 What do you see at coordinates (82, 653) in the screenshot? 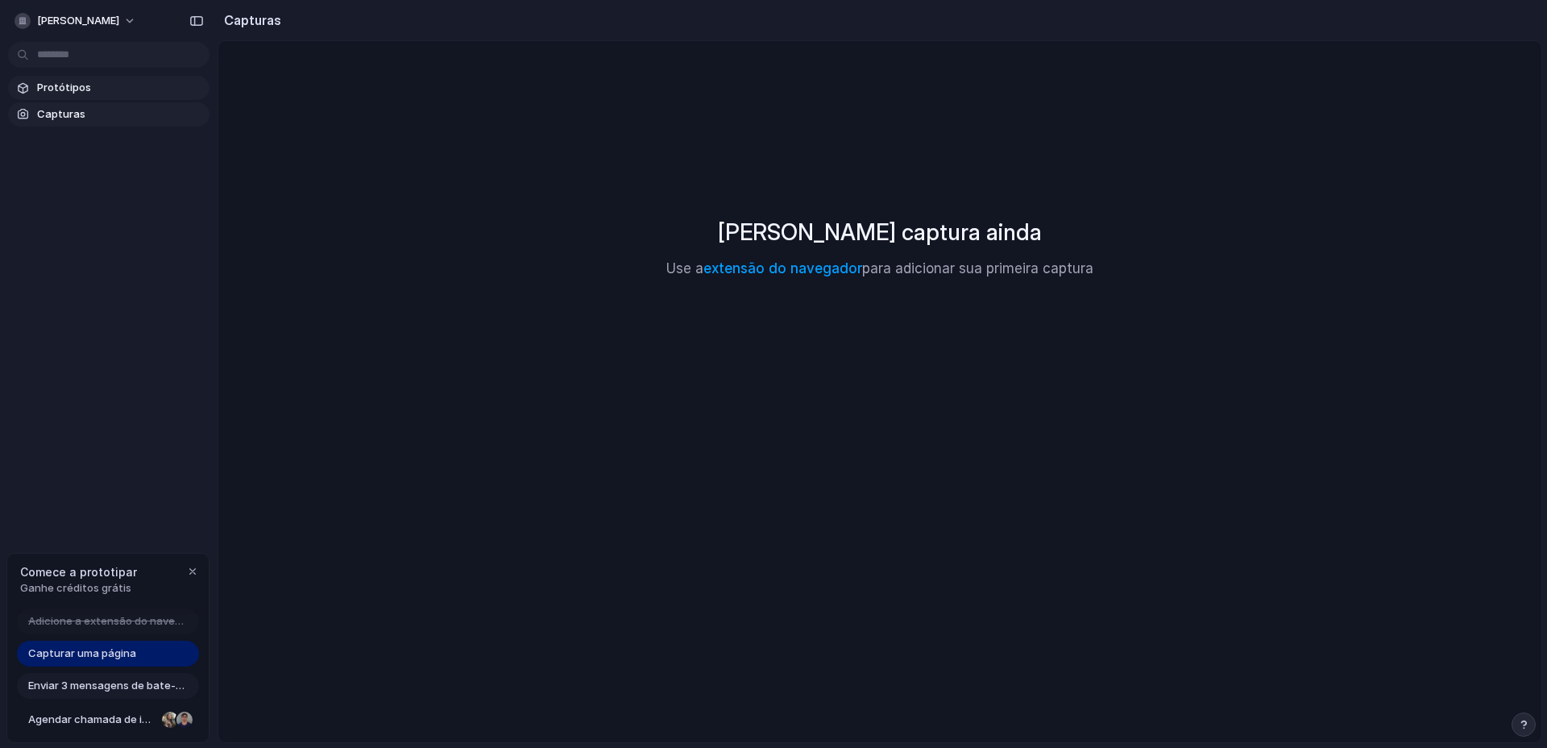
I see `font: Capturar uma página` at bounding box center [82, 653].